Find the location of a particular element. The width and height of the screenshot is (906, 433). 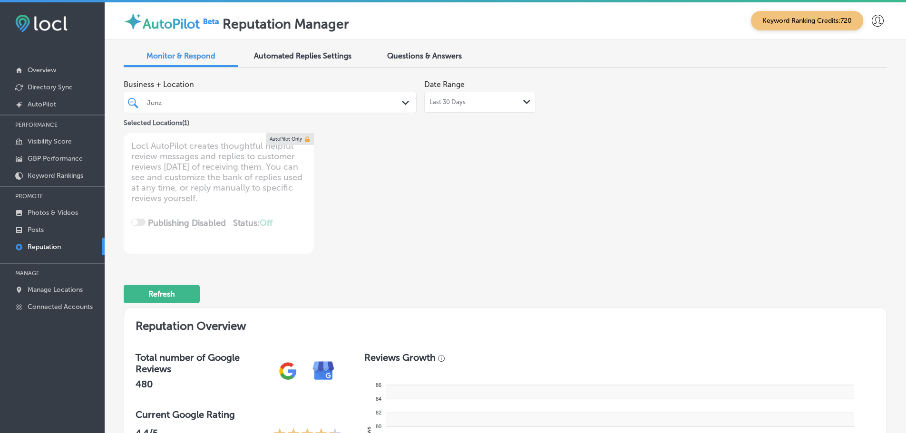

tspan: 80 is located at coordinates (379, 427).